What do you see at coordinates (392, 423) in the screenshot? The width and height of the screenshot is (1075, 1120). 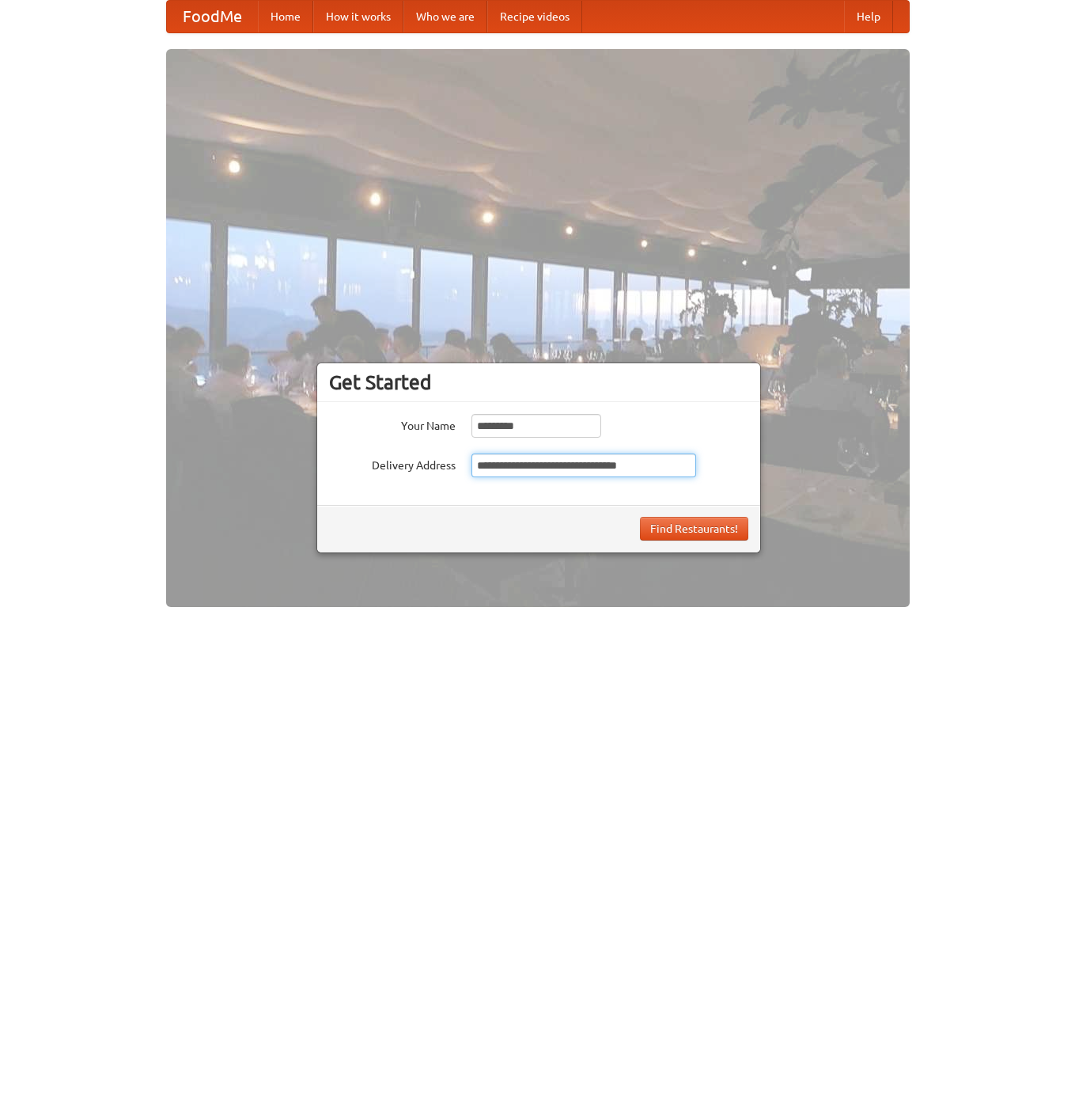 I see `label: Your Name` at bounding box center [392, 423].